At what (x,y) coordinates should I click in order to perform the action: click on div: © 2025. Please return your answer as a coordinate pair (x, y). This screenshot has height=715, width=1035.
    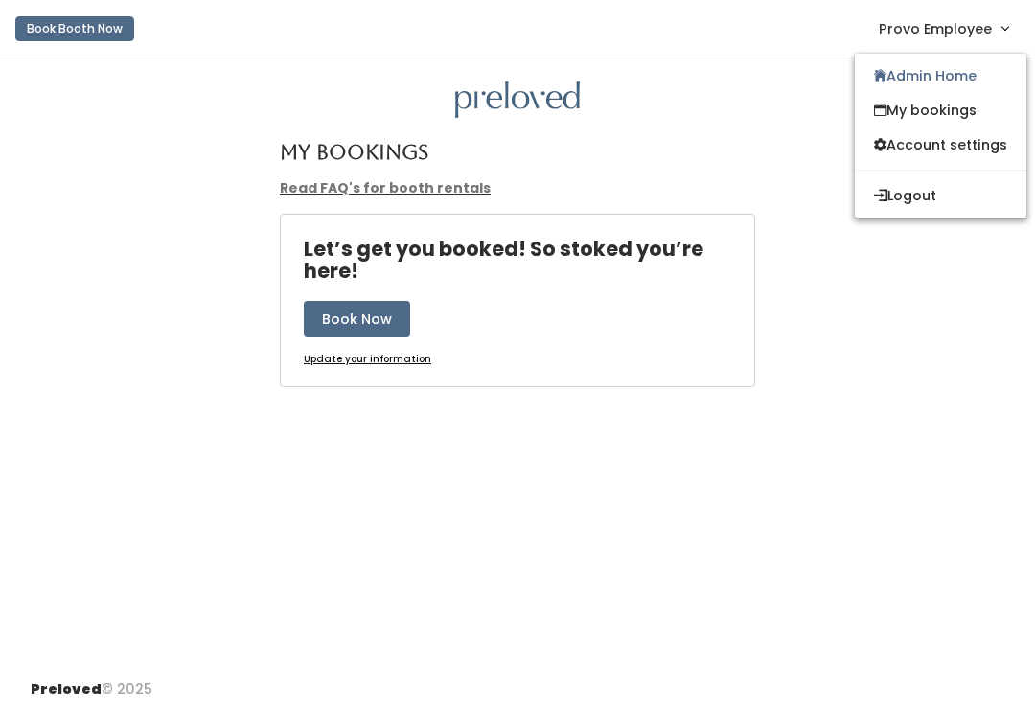
    Looking at the image, I should click on (91, 682).